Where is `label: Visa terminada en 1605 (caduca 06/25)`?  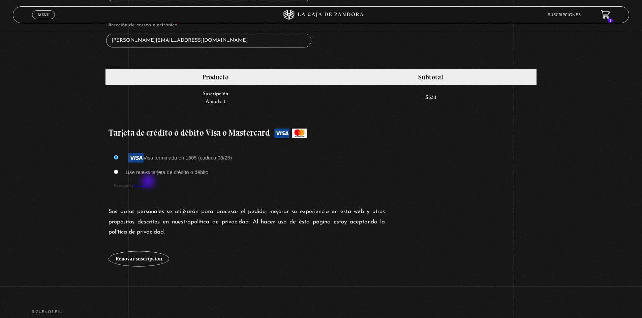
label: Visa terminada en 1605 (caduca 06/25) is located at coordinates (179, 158).